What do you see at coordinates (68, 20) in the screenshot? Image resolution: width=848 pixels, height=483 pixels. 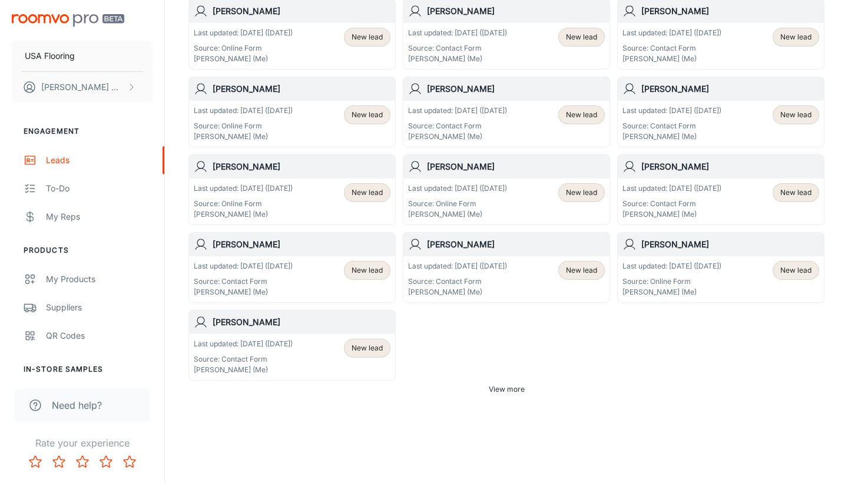 I see `img: Roomvo PRO Beta` at bounding box center [68, 20].